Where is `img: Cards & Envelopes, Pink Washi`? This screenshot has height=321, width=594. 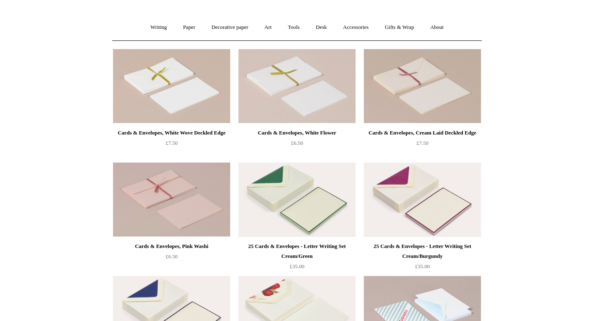
img: Cards & Envelopes, Pink Washi is located at coordinates (172, 200).